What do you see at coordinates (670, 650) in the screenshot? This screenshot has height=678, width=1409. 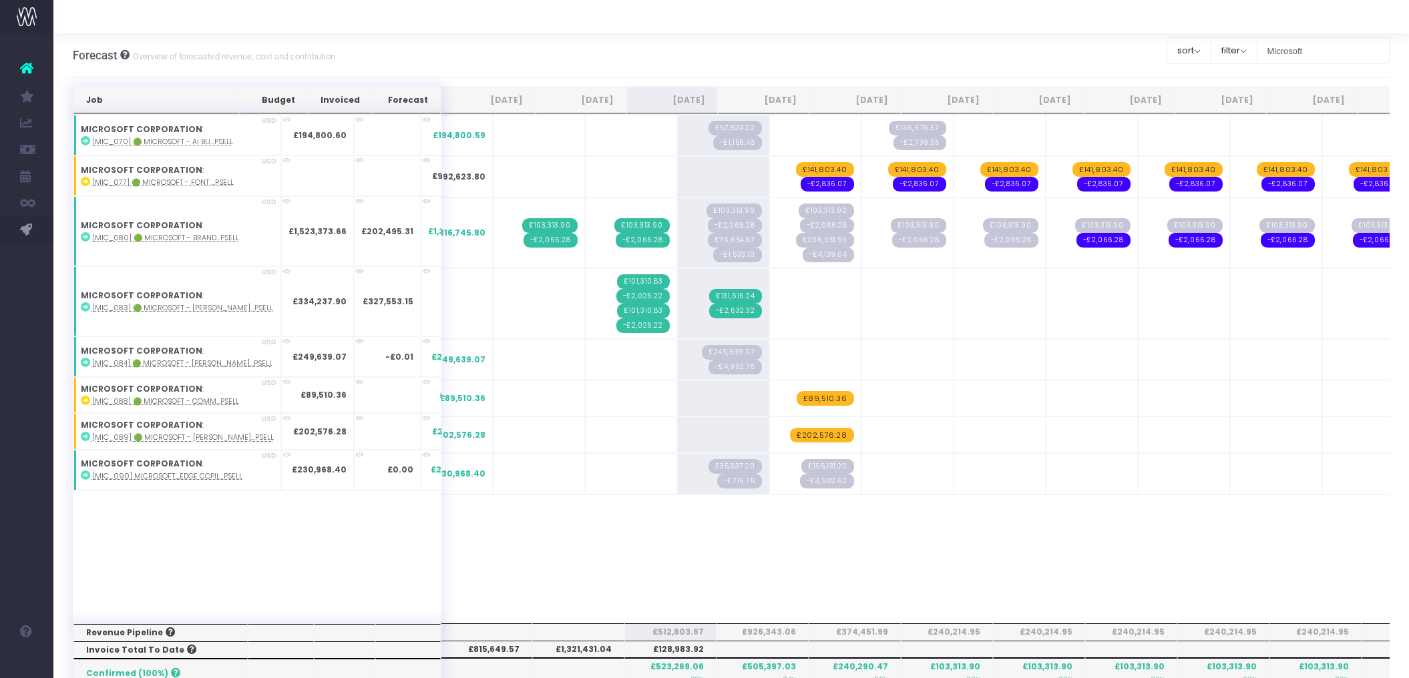 I see `th: £128,983.92` at bounding box center [670, 650].